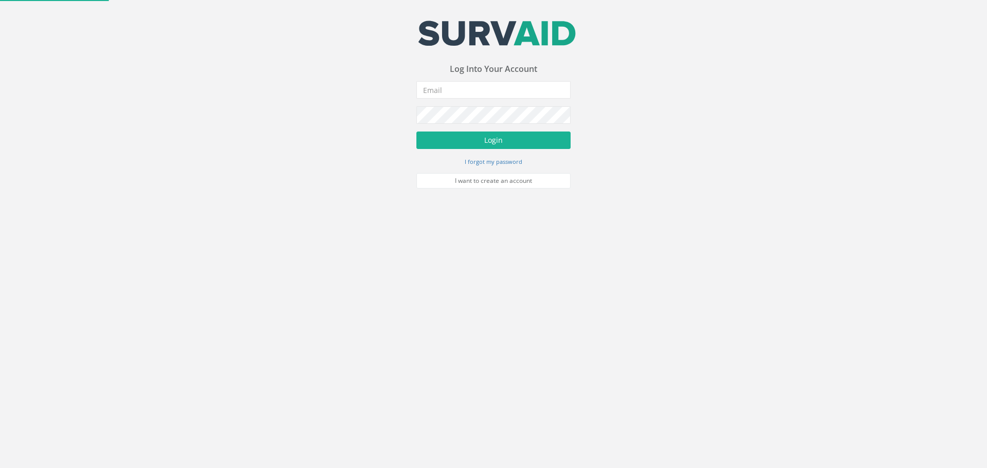  Describe the element at coordinates (494, 69) in the screenshot. I see `h3: Log Into Your Account` at that location.